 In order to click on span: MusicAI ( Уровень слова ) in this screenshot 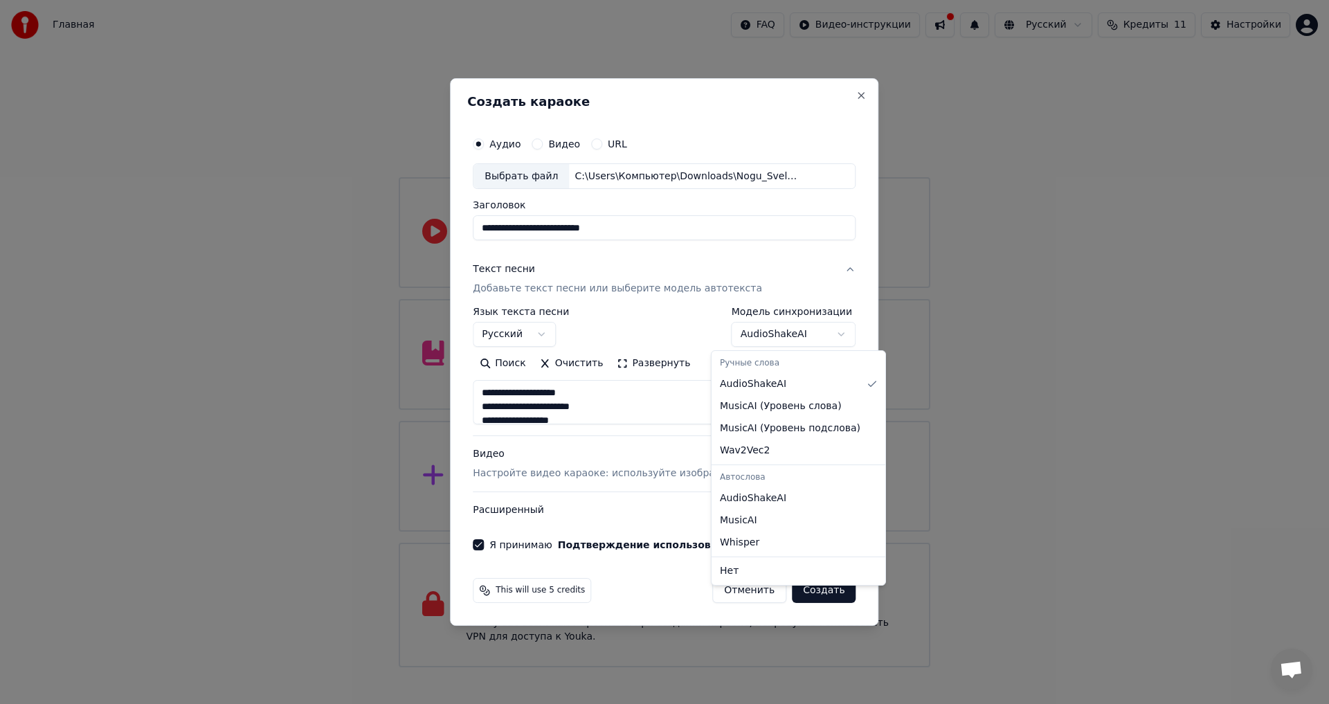, I will do `click(781, 406)`.